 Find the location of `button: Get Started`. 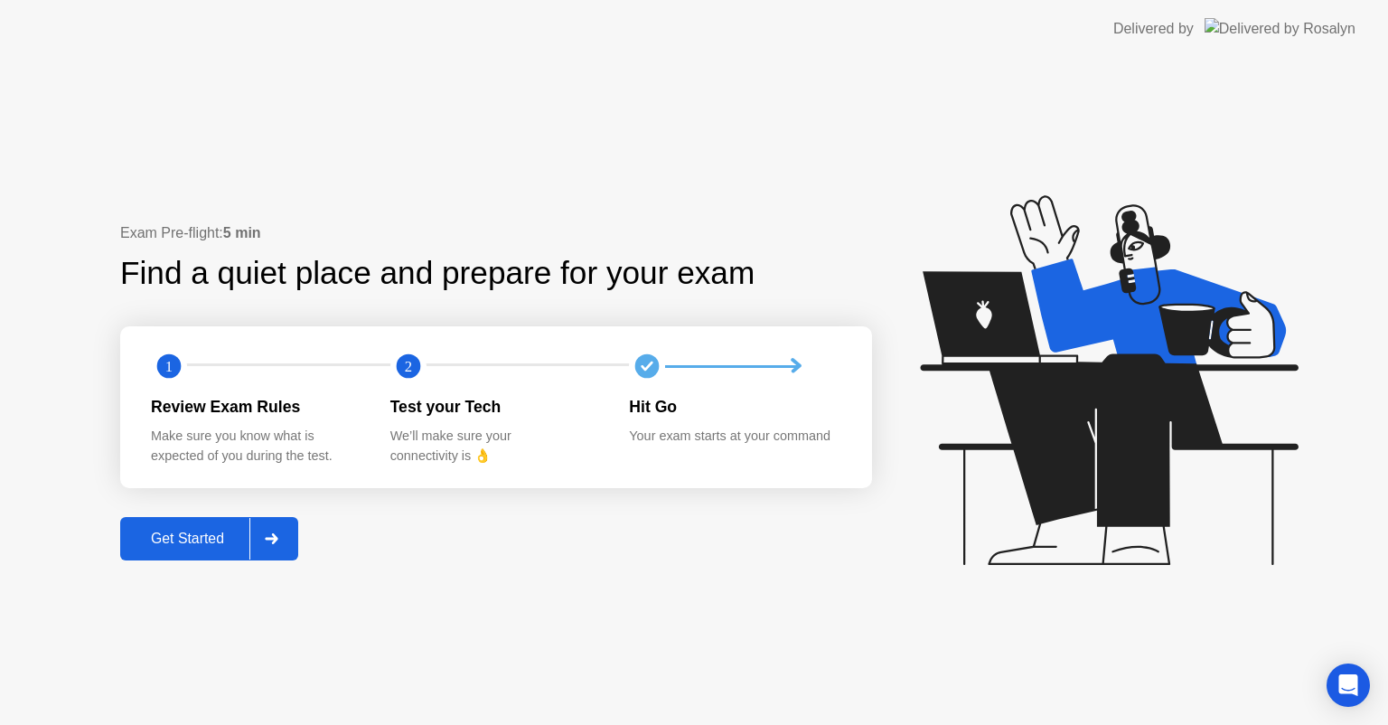

button: Get Started is located at coordinates (209, 538).